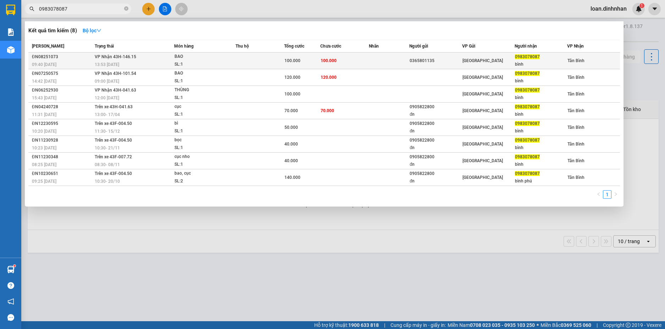 Image resolution: width=665 pixels, height=329 pixels. Describe the element at coordinates (328, 77) in the screenshot. I see `span: 120.000` at that location.